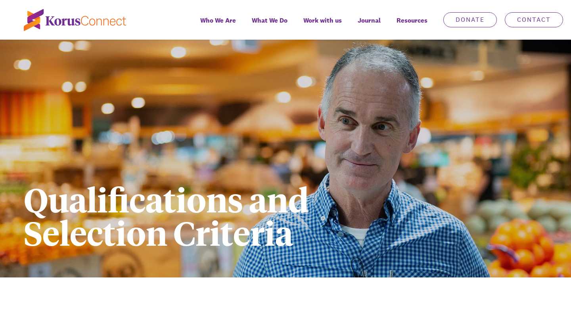 This screenshot has height=325, width=571. I want to click on a: Work with us, so click(322, 25).